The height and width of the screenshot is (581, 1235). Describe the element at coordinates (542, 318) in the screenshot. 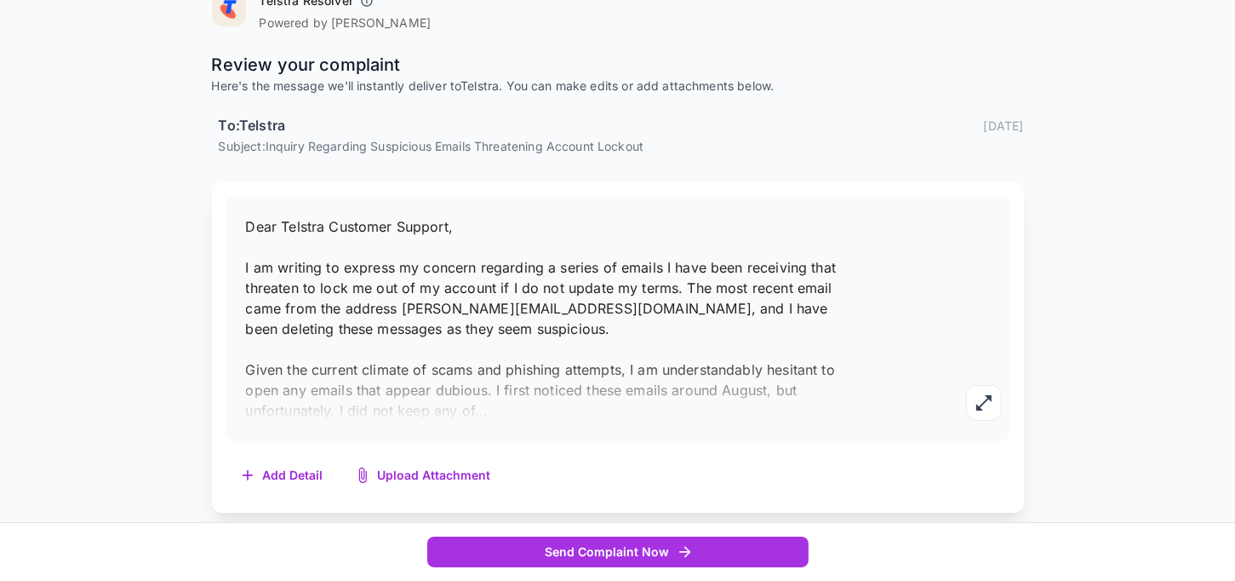

I see `span: Dear Telstra Customer Support, I am writing to express my concern regarding a series of emails I ...` at that location.